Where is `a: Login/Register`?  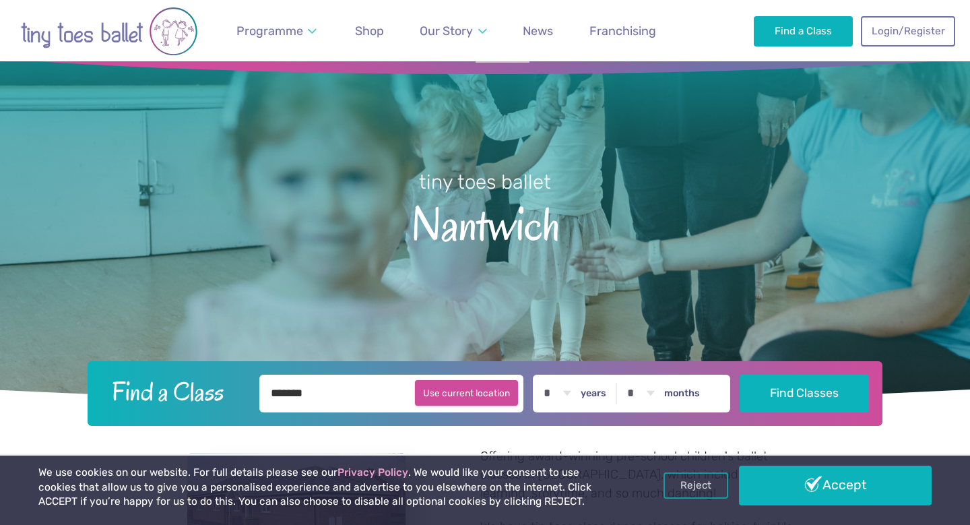
a: Login/Register is located at coordinates (908, 31).